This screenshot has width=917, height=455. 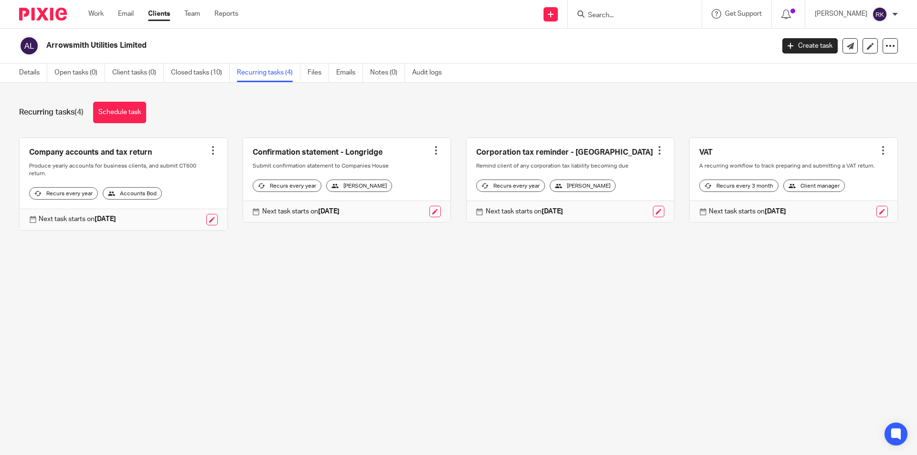 I want to click on a: Closed tasks (10), so click(x=200, y=73).